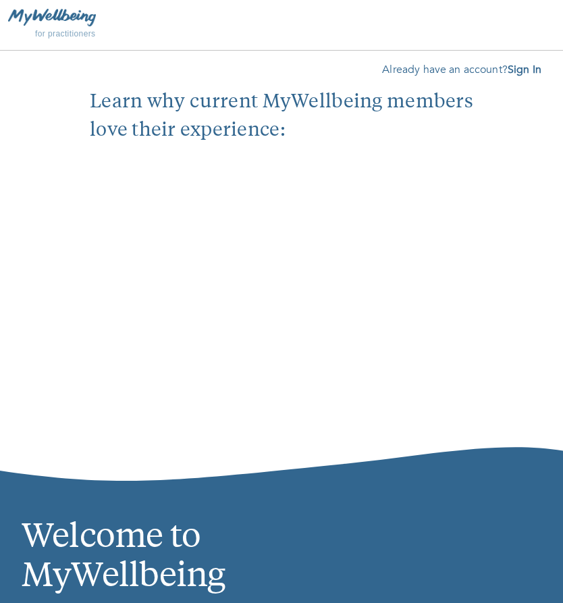 The height and width of the screenshot is (603, 563). What do you see at coordinates (66, 34) in the screenshot?
I see `span: for practitioners` at bounding box center [66, 34].